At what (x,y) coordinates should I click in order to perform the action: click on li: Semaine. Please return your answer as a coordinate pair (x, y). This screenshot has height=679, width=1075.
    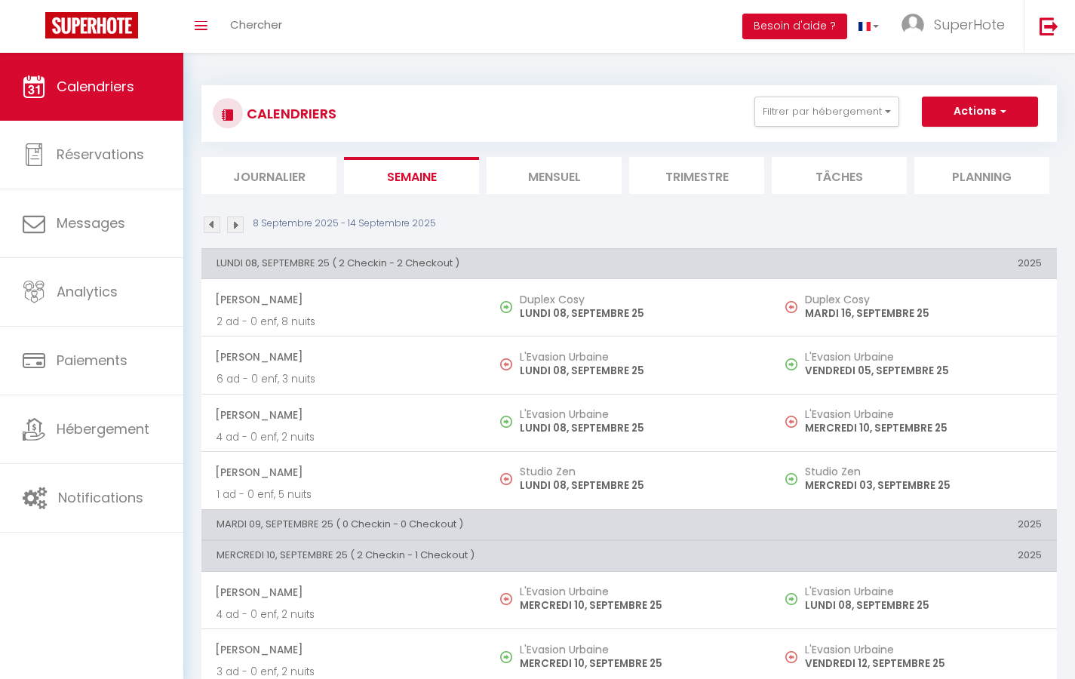
    Looking at the image, I should click on (411, 175).